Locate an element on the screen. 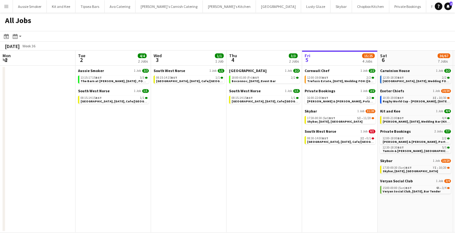 The width and height of the screenshot is (455, 249). span: Skybar is located at coordinates (310, 111).